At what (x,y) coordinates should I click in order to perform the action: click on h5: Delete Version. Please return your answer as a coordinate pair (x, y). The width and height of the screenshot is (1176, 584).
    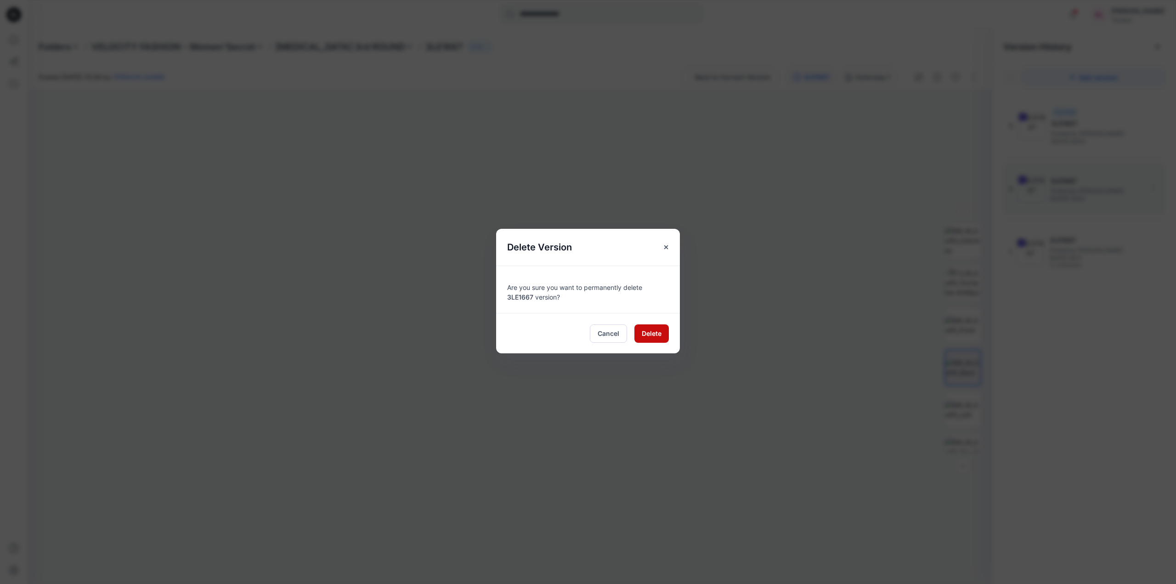
    Looking at the image, I should click on (539, 247).